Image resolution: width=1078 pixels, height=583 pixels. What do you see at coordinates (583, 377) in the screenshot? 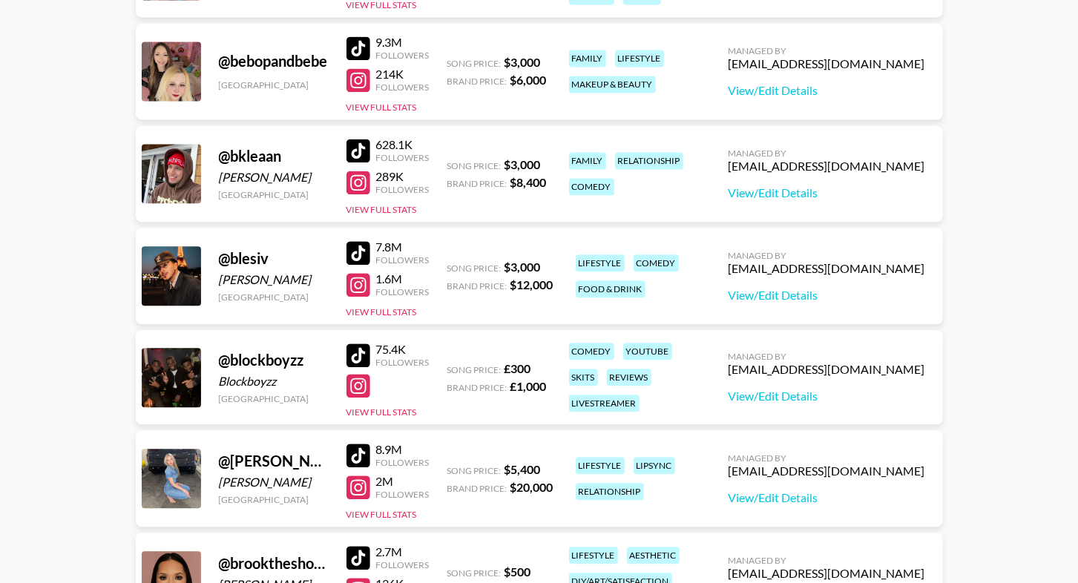
I see `div: skits` at bounding box center [583, 377].